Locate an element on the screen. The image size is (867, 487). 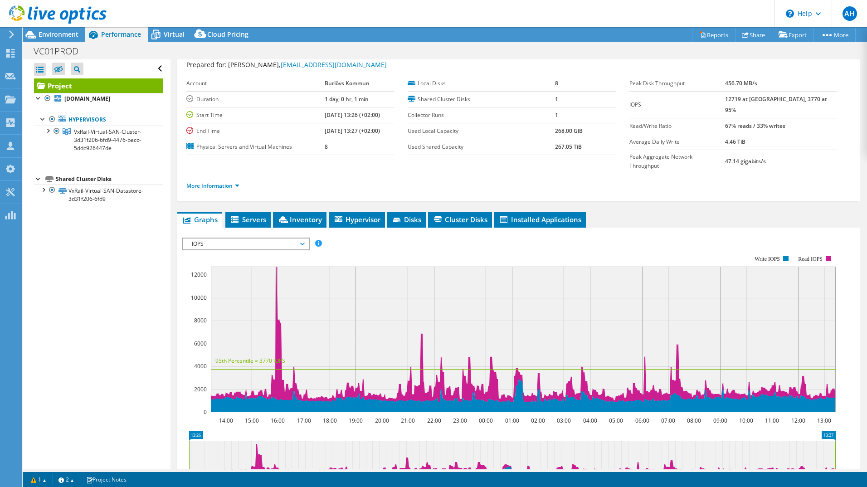
a: VxRail-Virtual-SAN-Cluster-3d31f206-6fd9-4476-becc-5ddc926447de is located at coordinates (98, 140).